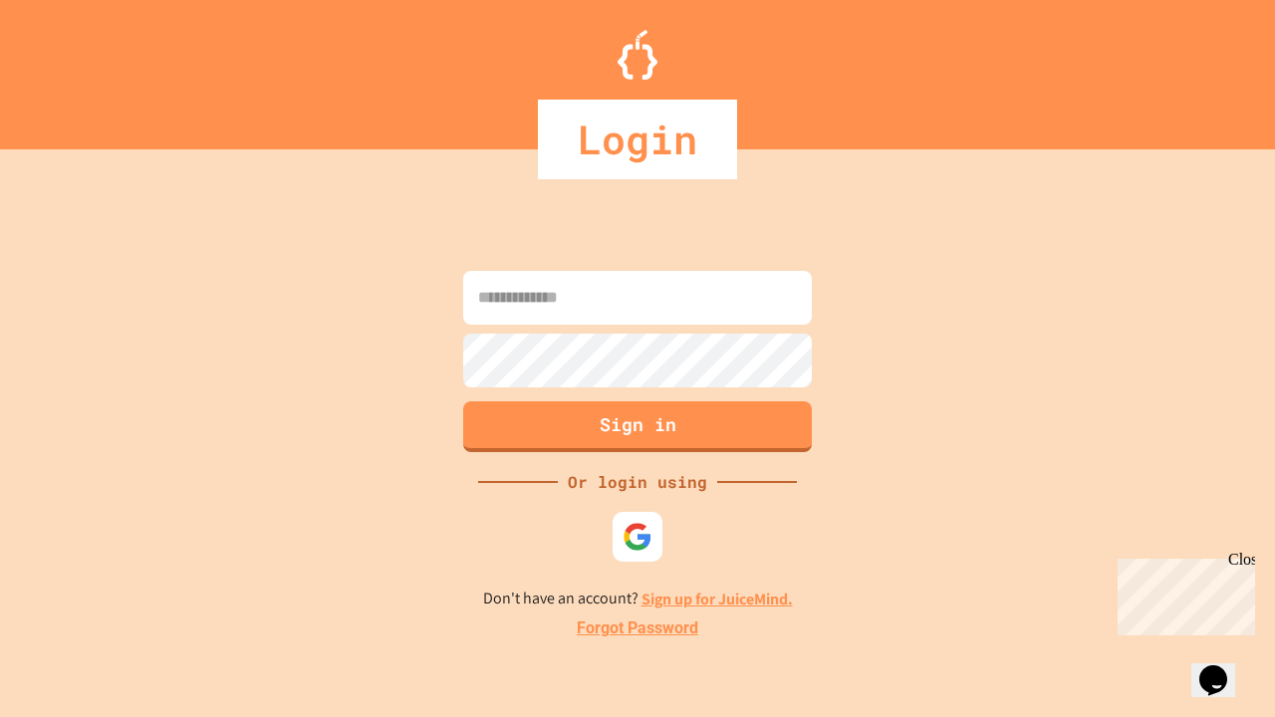 This screenshot has width=1275, height=717. I want to click on div: Or login using, so click(638, 482).